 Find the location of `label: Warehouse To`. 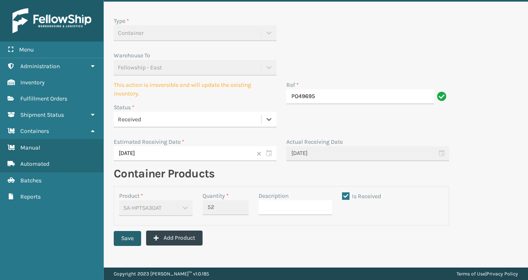

label: Warehouse To is located at coordinates (132, 55).